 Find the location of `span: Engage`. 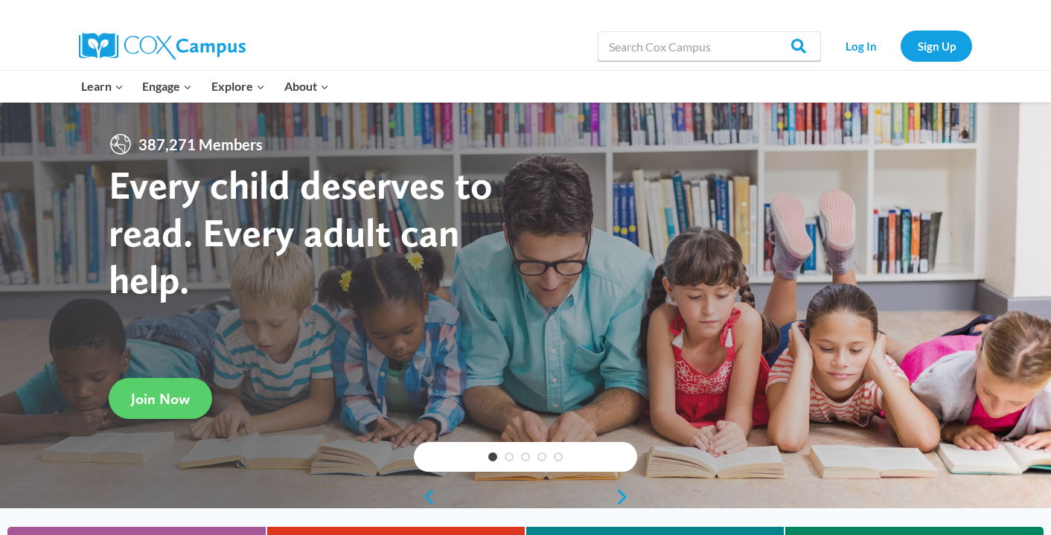

span: Engage is located at coordinates (167, 86).